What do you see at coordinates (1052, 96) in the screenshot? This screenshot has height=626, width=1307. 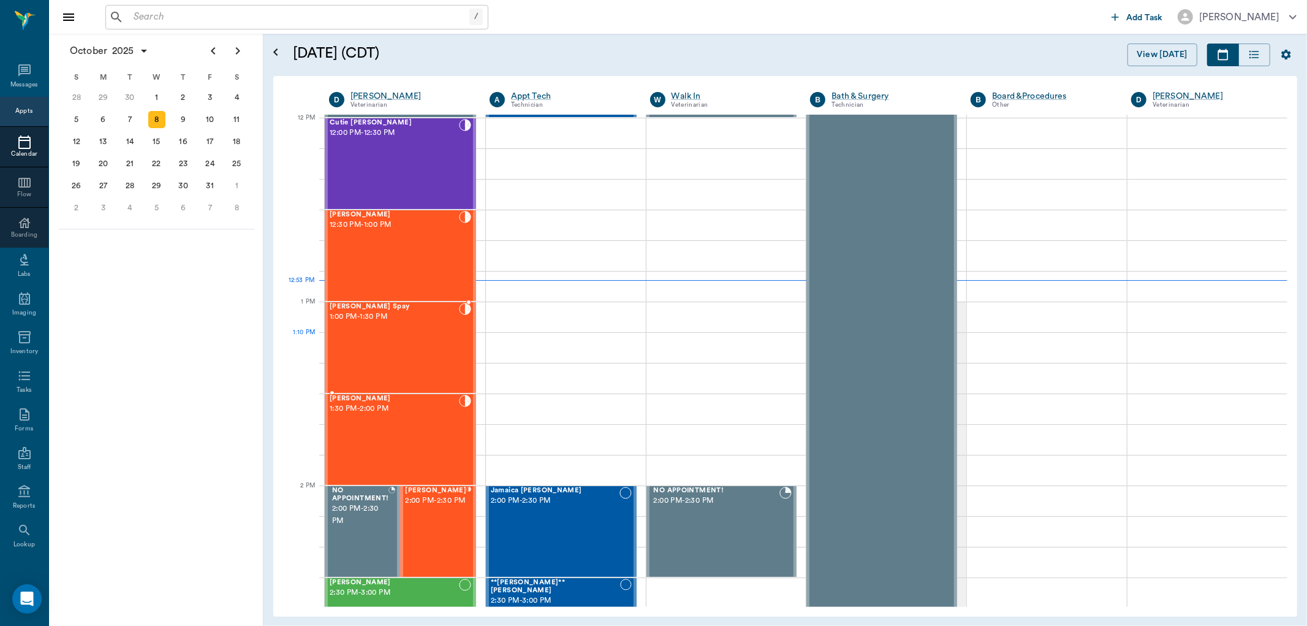 I see `div: Board &Procedures` at bounding box center [1052, 96].